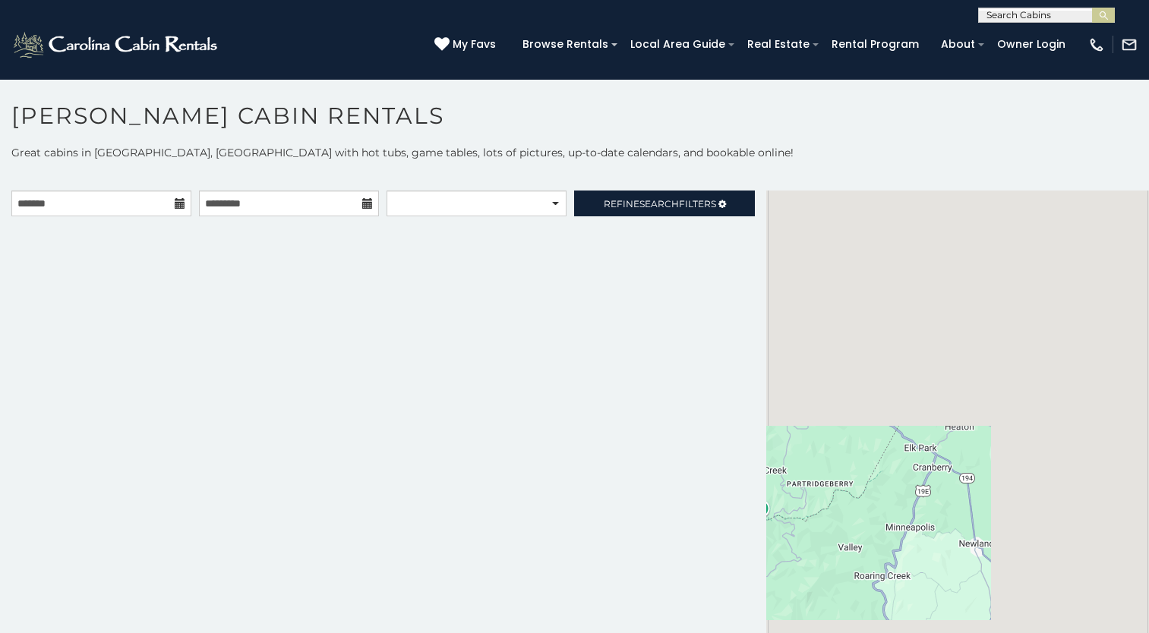 The height and width of the screenshot is (633, 1149). I want to click on img: mail-regular-white.png, so click(1129, 45).